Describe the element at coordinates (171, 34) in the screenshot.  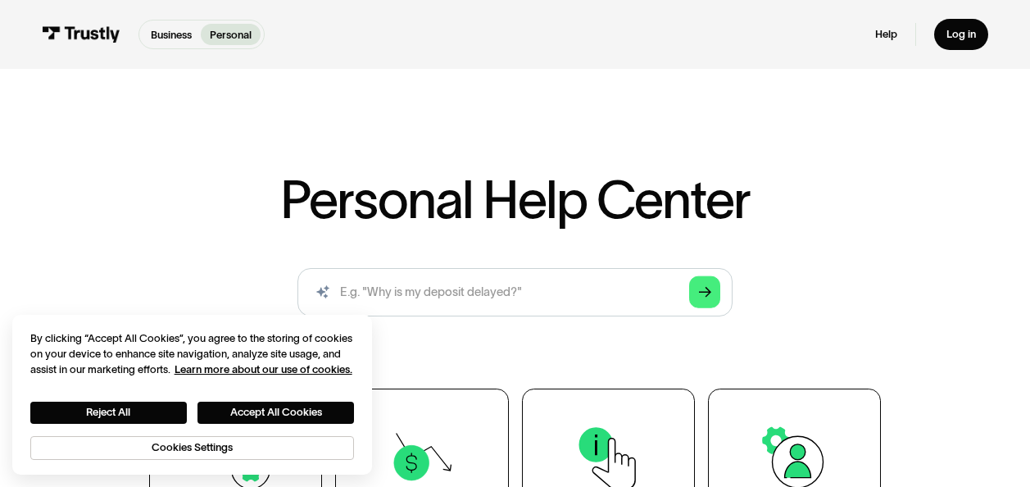
I see `a: Business` at that location.